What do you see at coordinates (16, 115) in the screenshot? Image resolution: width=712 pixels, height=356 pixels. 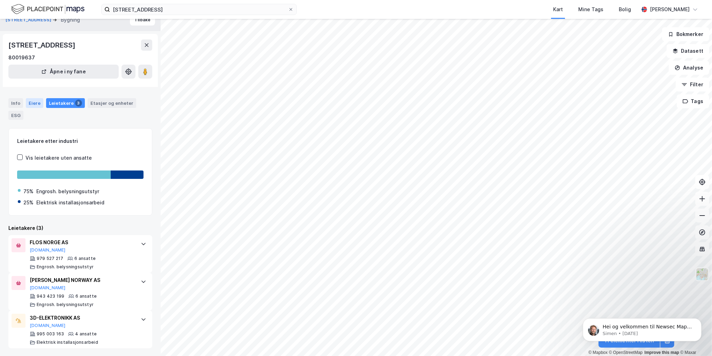 I see `div: ESG` at bounding box center [16, 115].